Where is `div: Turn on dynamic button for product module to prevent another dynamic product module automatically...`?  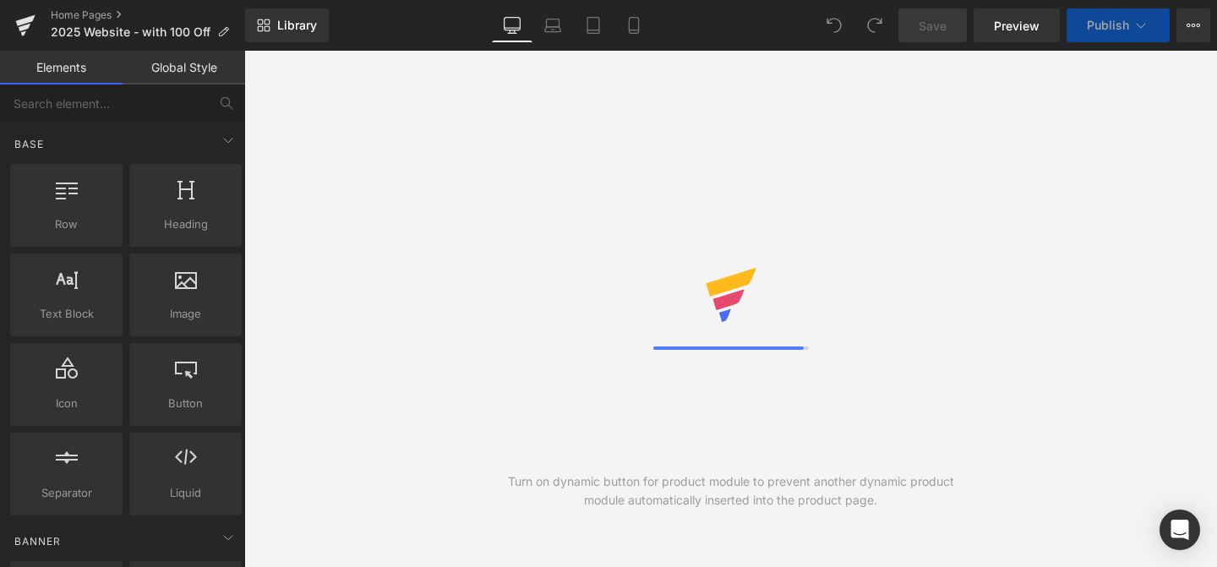
div: Turn on dynamic button for product module to prevent another dynamic product module automatically... is located at coordinates (731, 491).